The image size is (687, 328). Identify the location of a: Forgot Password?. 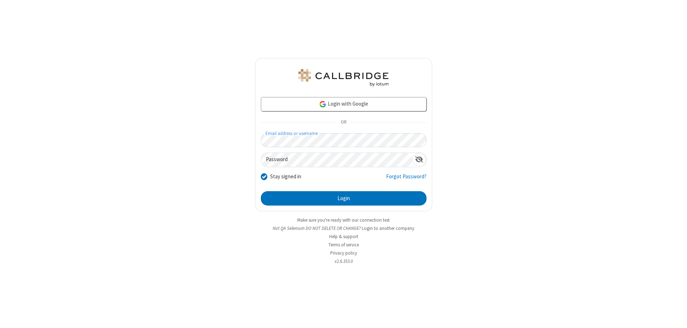
(406, 179).